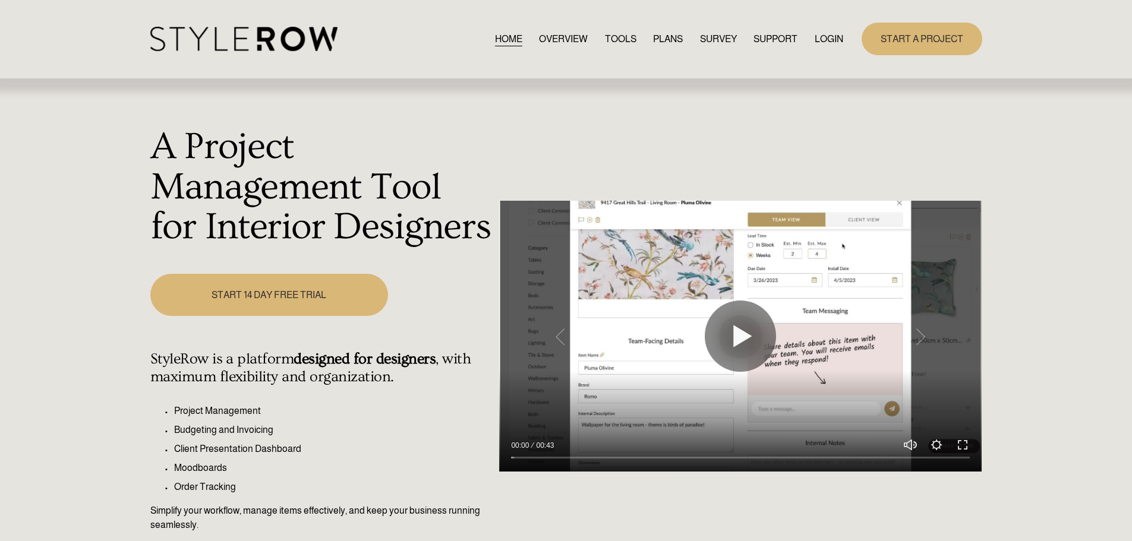  What do you see at coordinates (563, 39) in the screenshot?
I see `a: OVERVIEW` at bounding box center [563, 39].